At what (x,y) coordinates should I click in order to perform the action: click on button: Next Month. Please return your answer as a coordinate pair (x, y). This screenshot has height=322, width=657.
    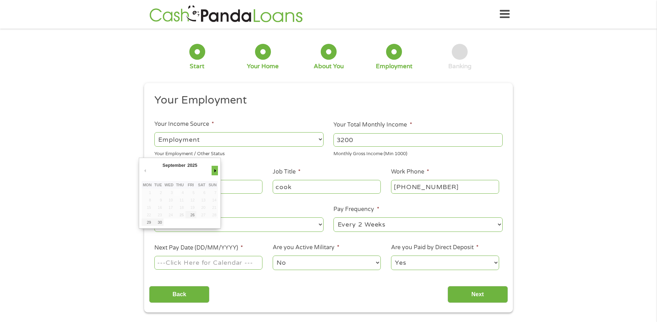
    Looking at the image, I should click on (215, 170).